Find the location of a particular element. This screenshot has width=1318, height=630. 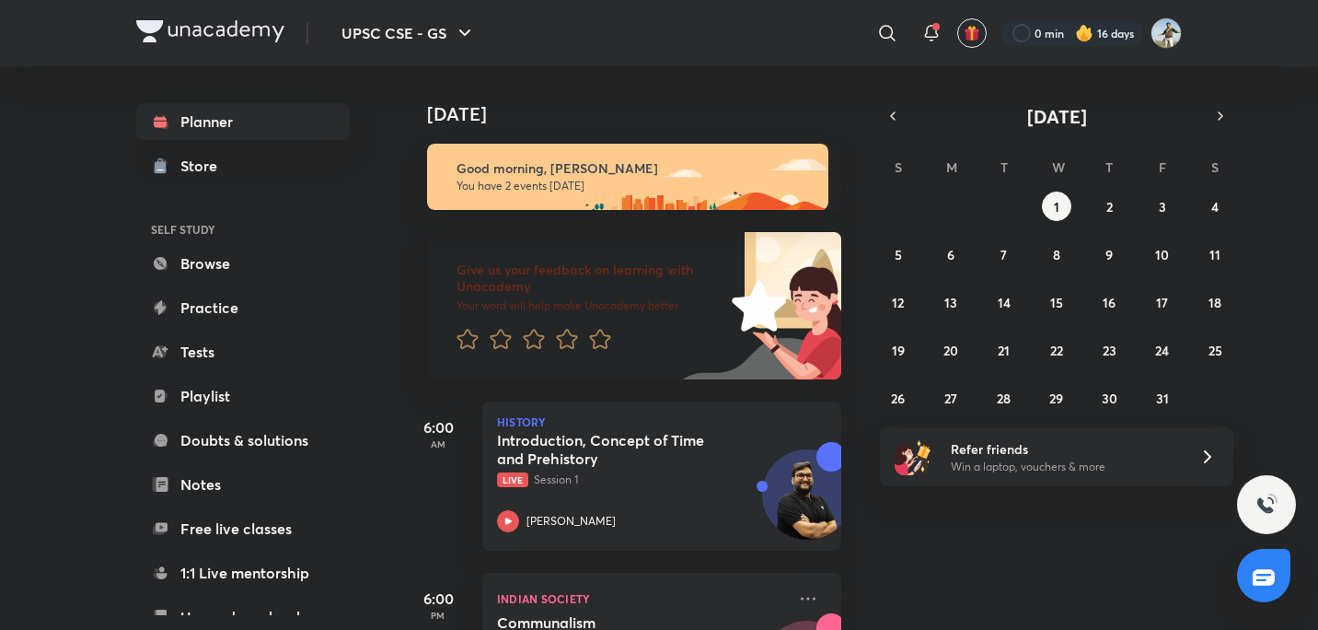

button: avatar is located at coordinates (972, 33).